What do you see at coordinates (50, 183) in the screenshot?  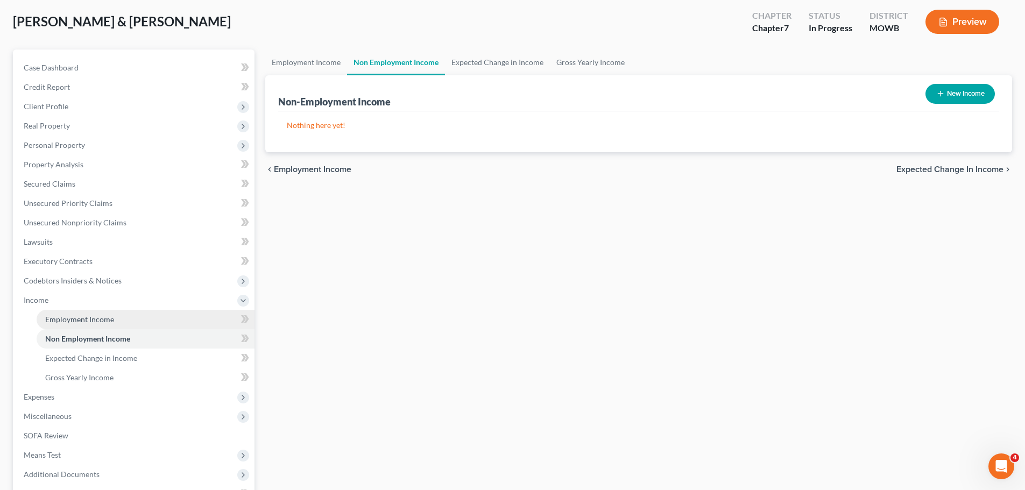 I see `span: Secured Claims` at bounding box center [50, 183].